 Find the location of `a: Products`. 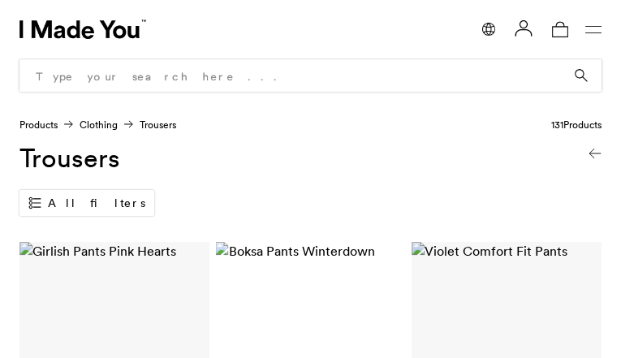

a: Products is located at coordinates (38, 124).